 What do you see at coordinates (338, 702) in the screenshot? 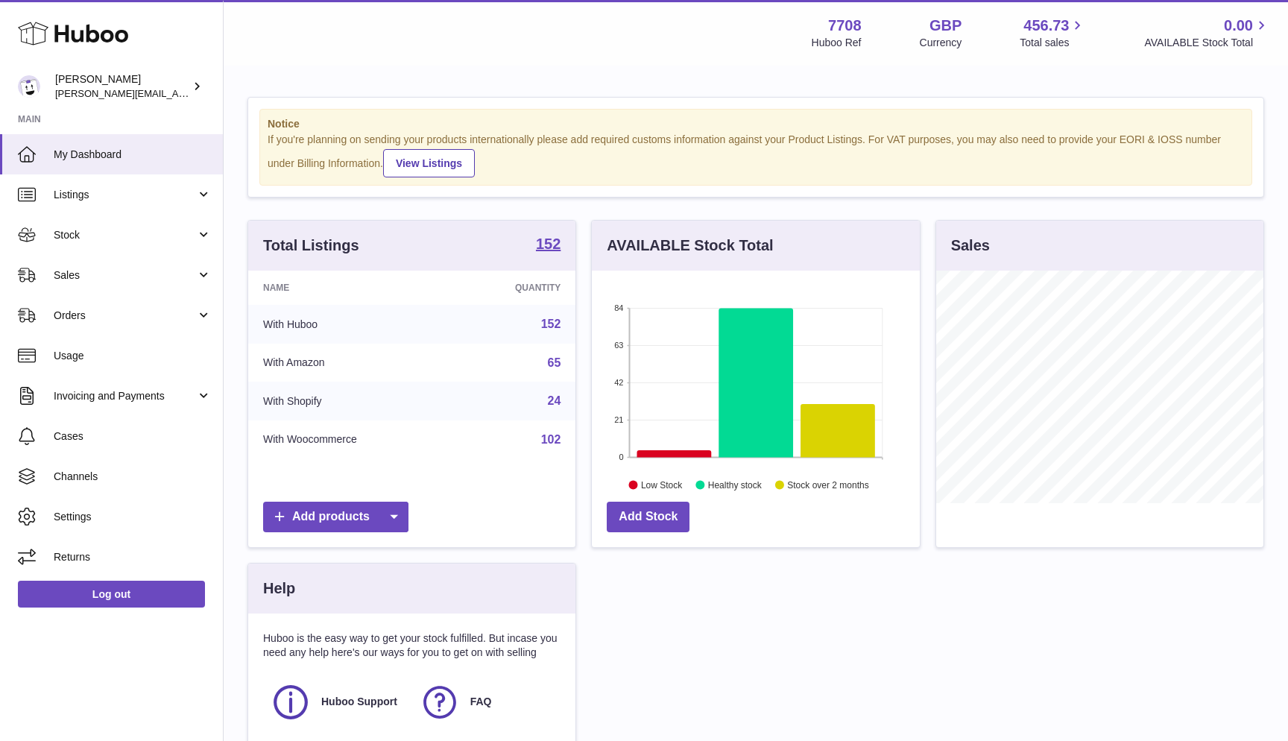
I see `a: Huboo Support` at bounding box center [338, 702].